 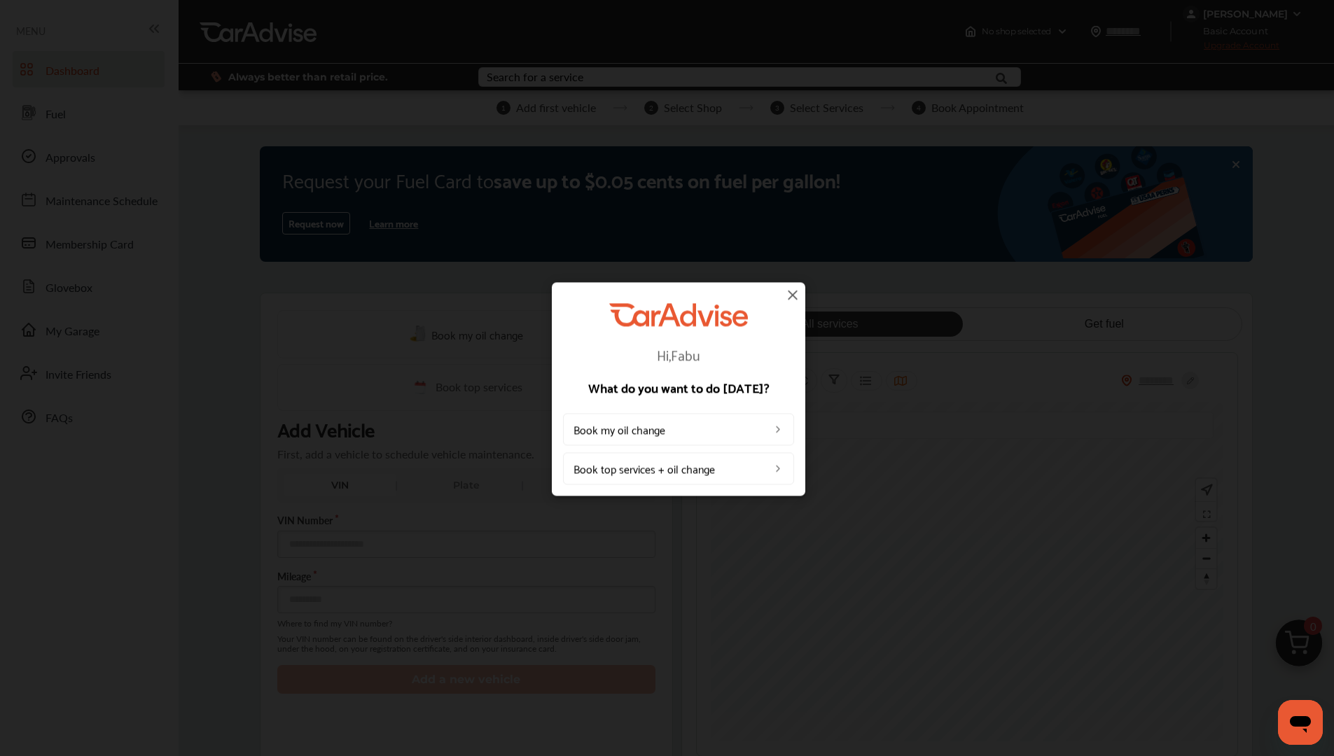 What do you see at coordinates (679, 314) in the screenshot?
I see `img: CarAdvise Logo` at bounding box center [679, 314].